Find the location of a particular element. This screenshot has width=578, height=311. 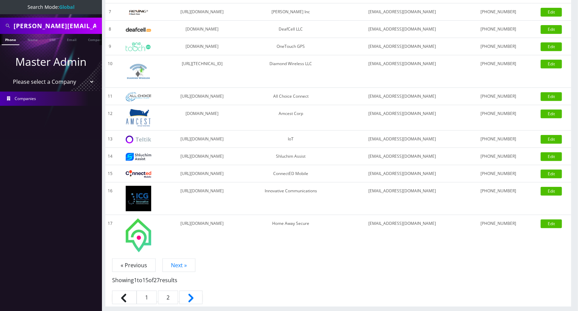

td: Diamond Wireless LLC is located at coordinates (291, 72).